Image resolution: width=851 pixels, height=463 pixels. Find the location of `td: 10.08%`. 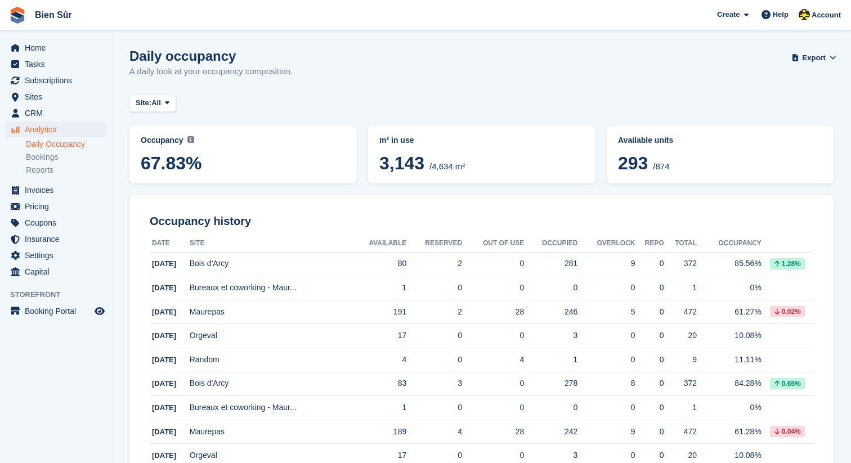

td: 10.08% is located at coordinates (729, 336).